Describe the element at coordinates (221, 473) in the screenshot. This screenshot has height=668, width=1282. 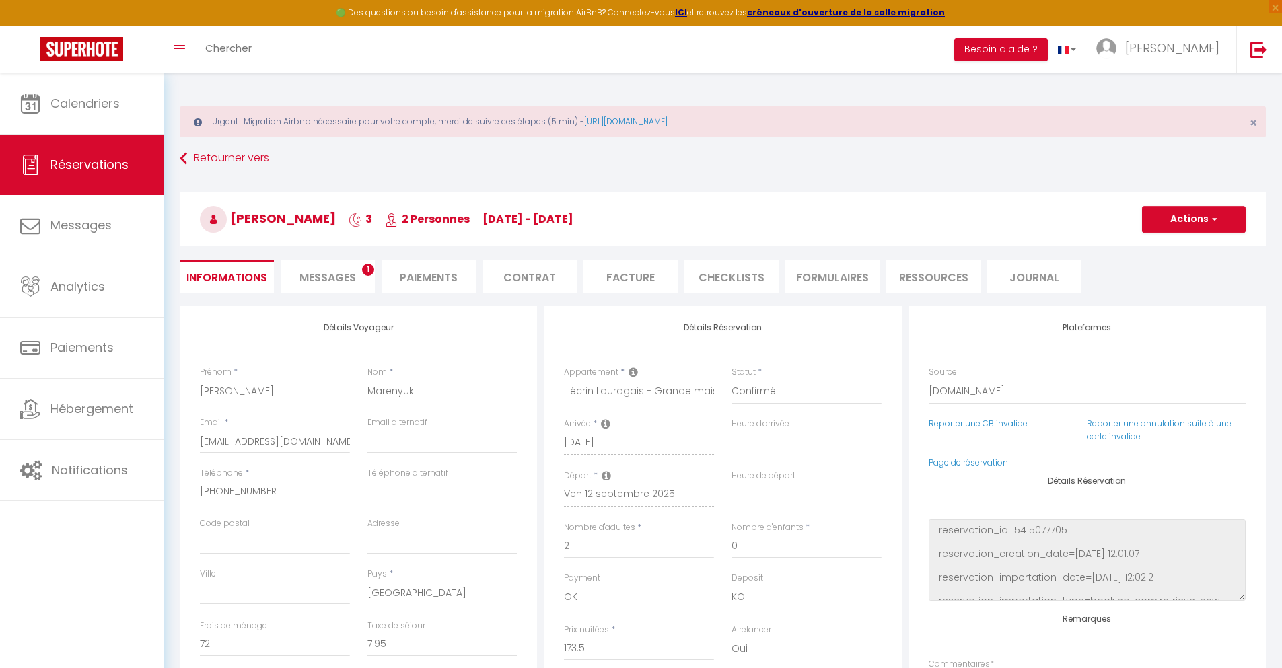
I see `label: Téléphone` at that location.